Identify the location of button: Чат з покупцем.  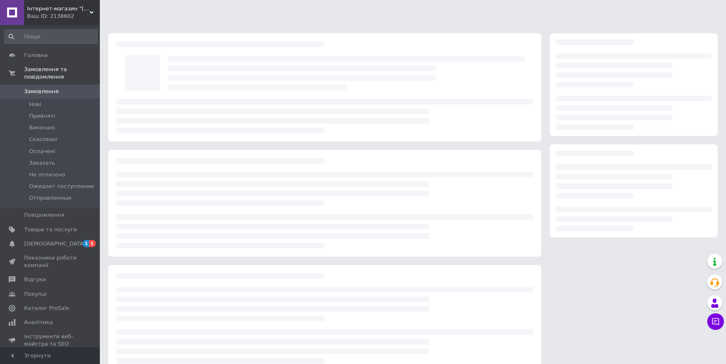
(716, 322).